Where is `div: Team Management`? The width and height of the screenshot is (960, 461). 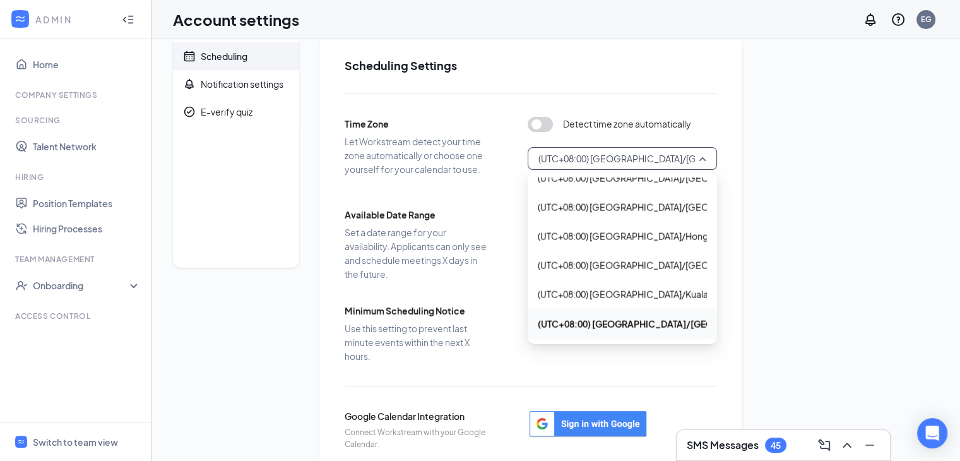
div: Team Management is located at coordinates (76, 259).